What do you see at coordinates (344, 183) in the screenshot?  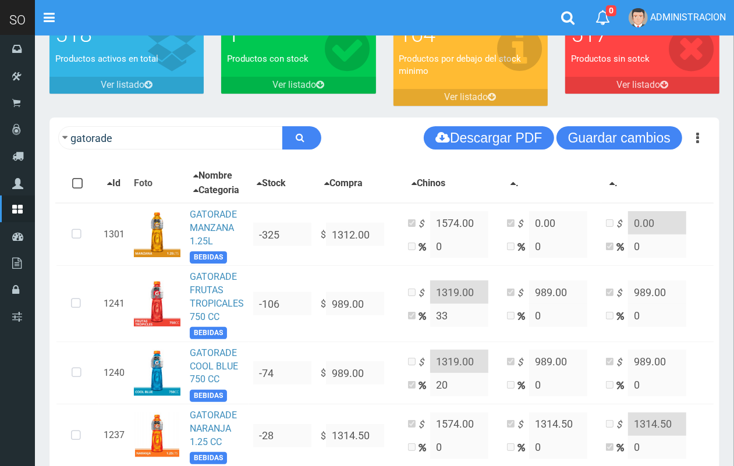 I see `button: Compra` at bounding box center [344, 183].